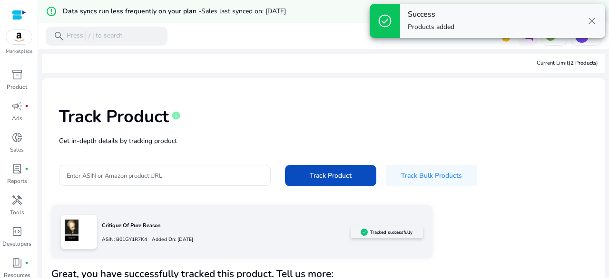 This screenshot has height=278, width=609. I want to click on span: lab_profile, so click(17, 169).